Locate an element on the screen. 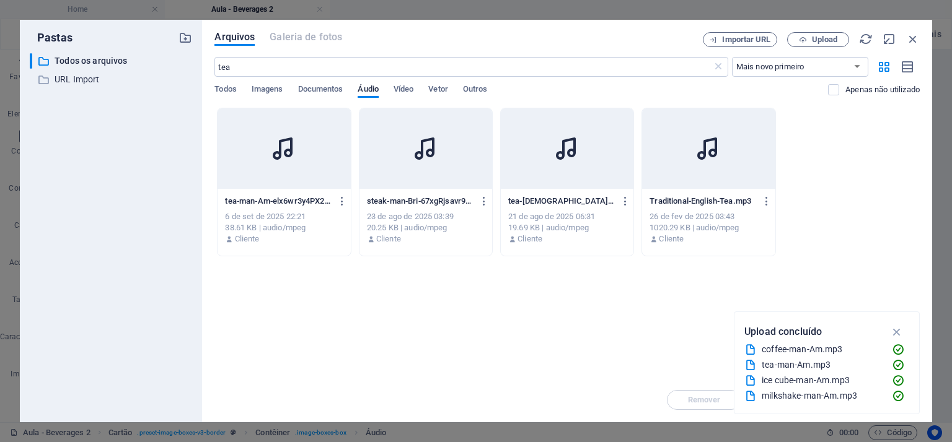  i: Recarregar is located at coordinates (866, 39).